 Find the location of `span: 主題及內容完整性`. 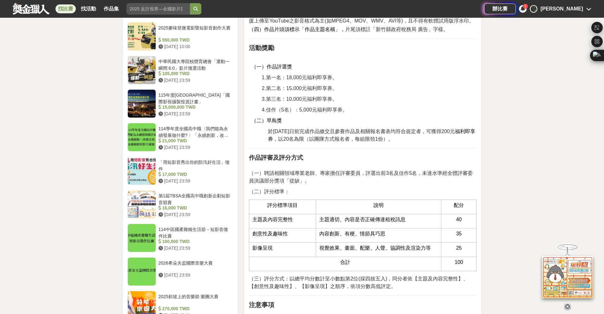

span: 主題及內容完整性 is located at coordinates (272, 219).